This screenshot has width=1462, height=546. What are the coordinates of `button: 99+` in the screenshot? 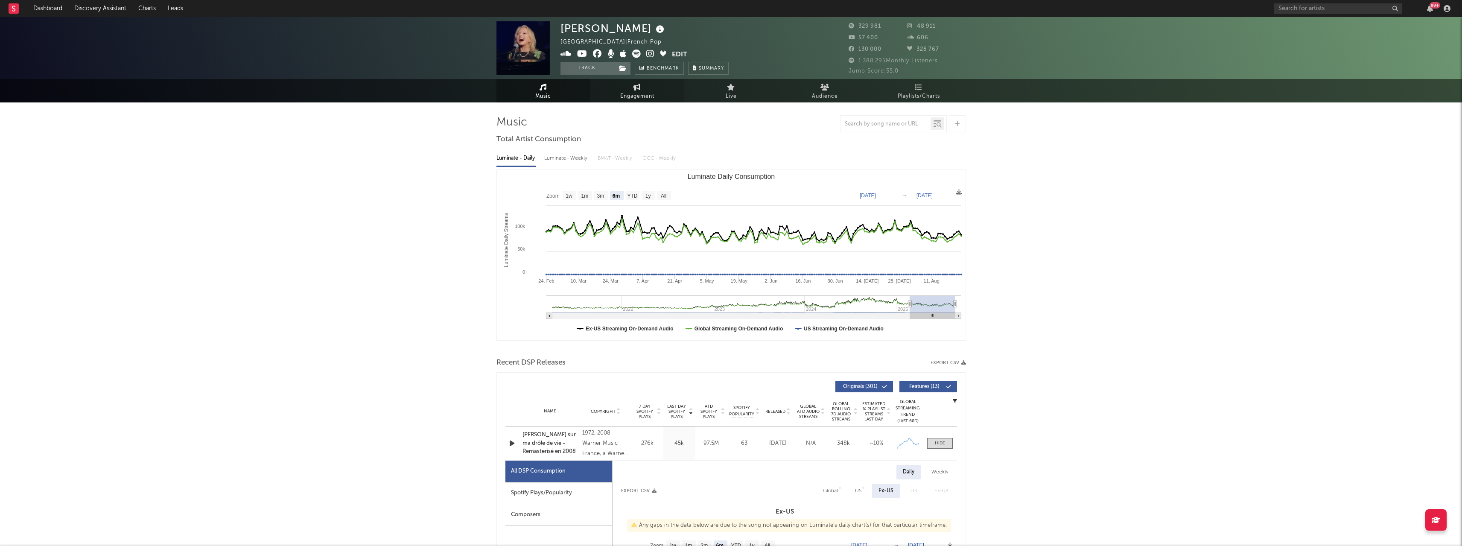 It's located at (1430, 9).